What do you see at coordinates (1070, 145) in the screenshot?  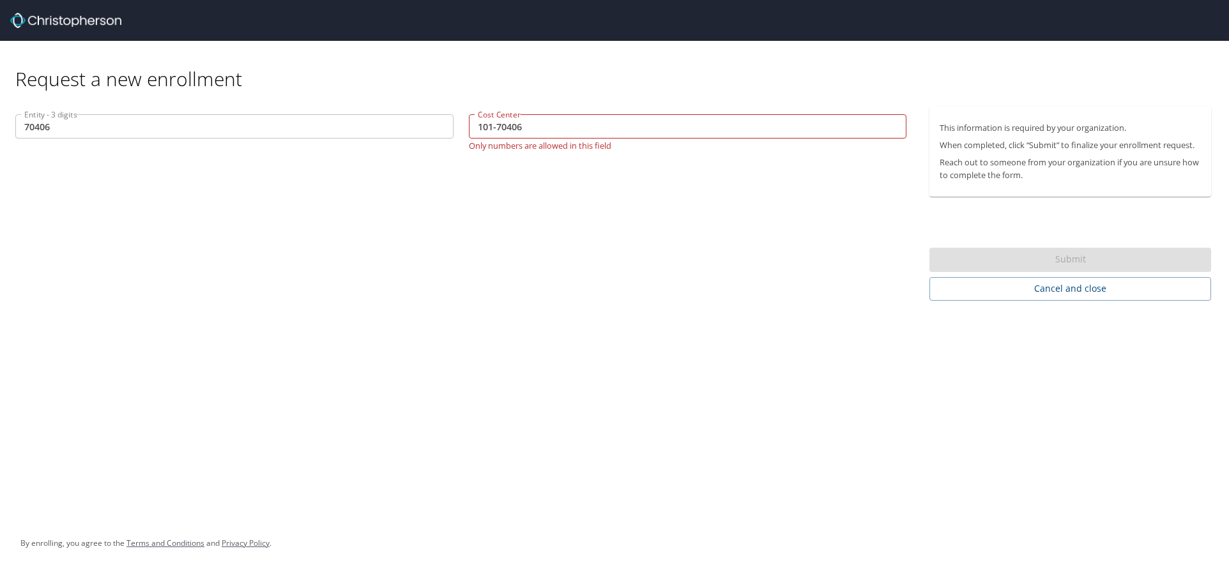 I see `p: When completed, click “Submit” to finalize your enrollment request.` at bounding box center [1070, 145].